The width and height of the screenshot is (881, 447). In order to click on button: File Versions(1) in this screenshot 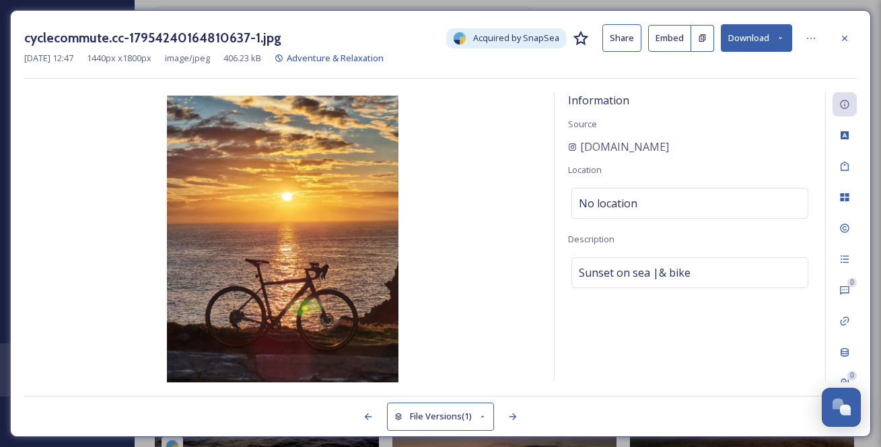, I will do `click(441, 416)`.